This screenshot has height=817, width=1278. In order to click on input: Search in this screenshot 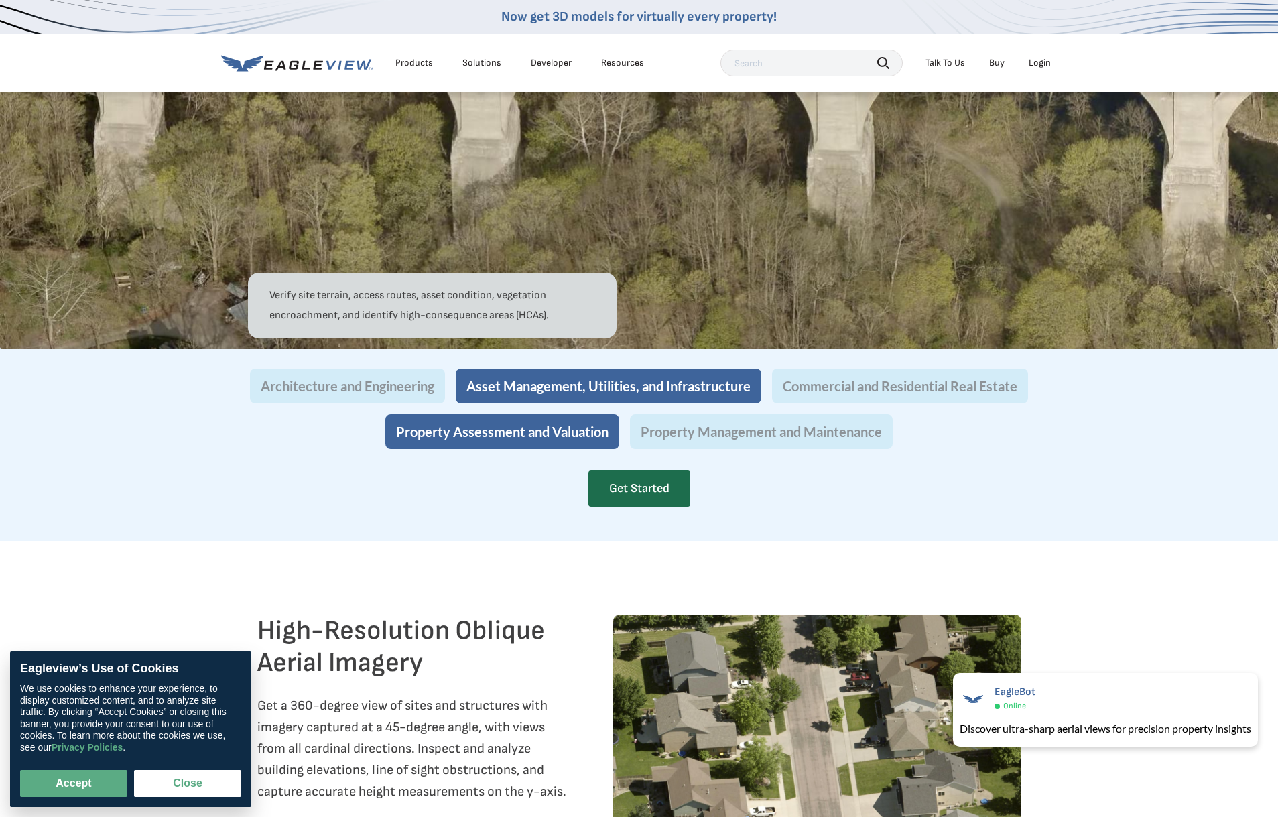, I will do `click(812, 63)`.